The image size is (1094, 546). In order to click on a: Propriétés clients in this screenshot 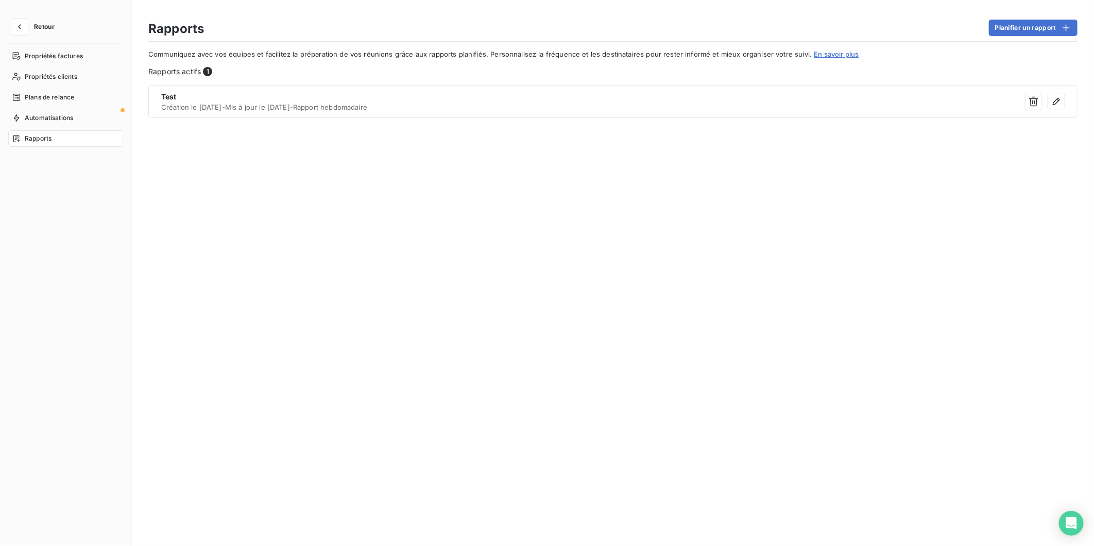, I will do `click(65, 77)`.